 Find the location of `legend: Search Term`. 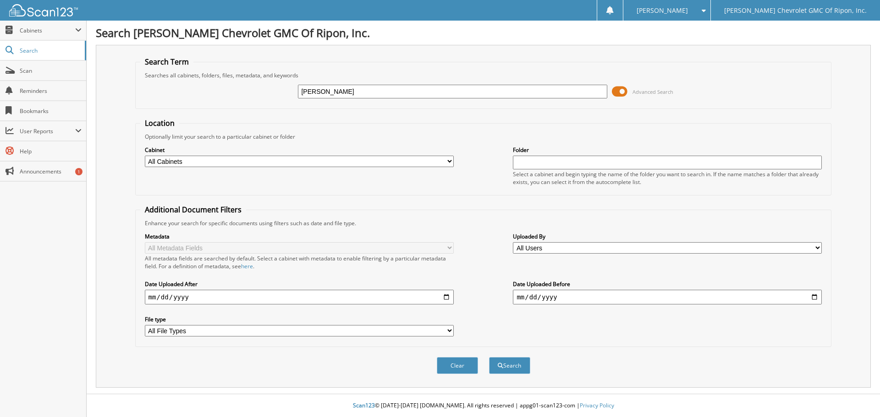

legend: Search Term is located at coordinates (167, 62).